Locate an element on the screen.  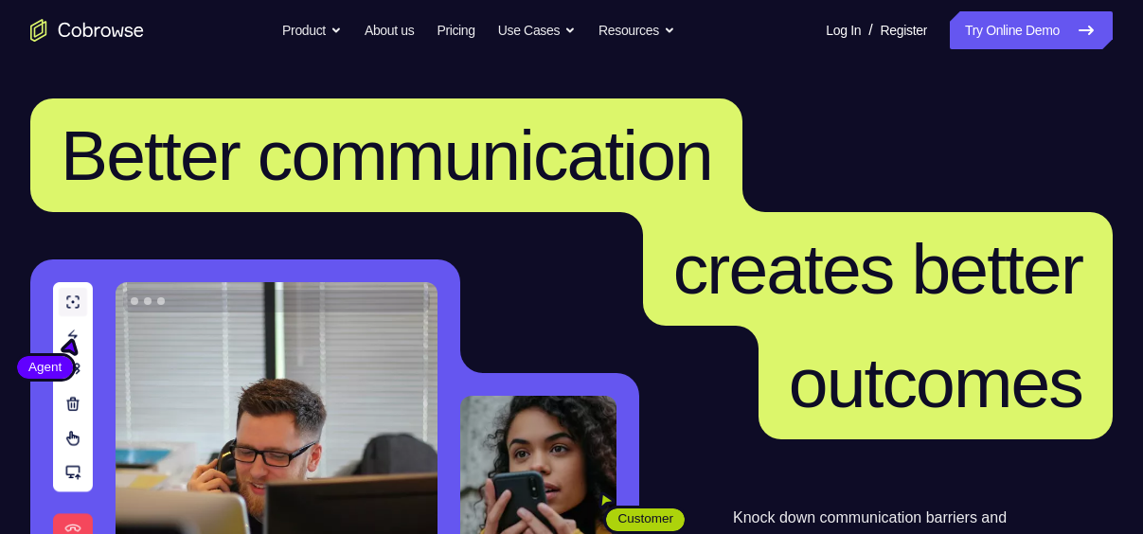
a: Pricing is located at coordinates (455, 30).